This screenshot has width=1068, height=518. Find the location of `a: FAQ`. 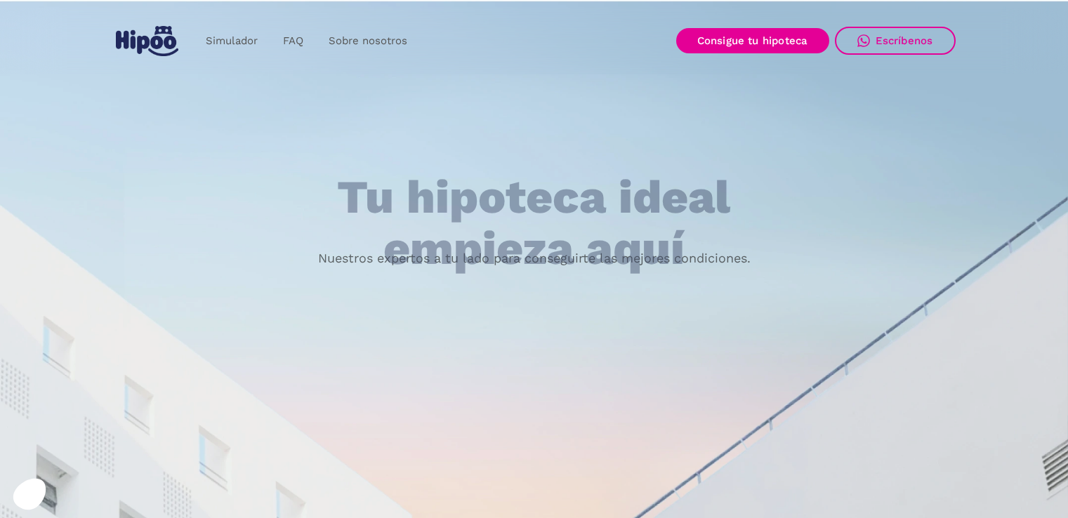

a: FAQ is located at coordinates (293, 41).